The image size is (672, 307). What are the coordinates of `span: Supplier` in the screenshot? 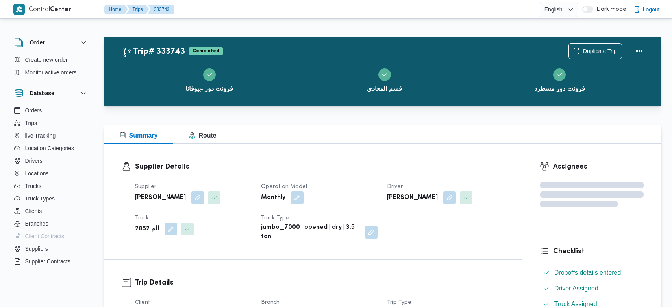 It's located at (146, 187).